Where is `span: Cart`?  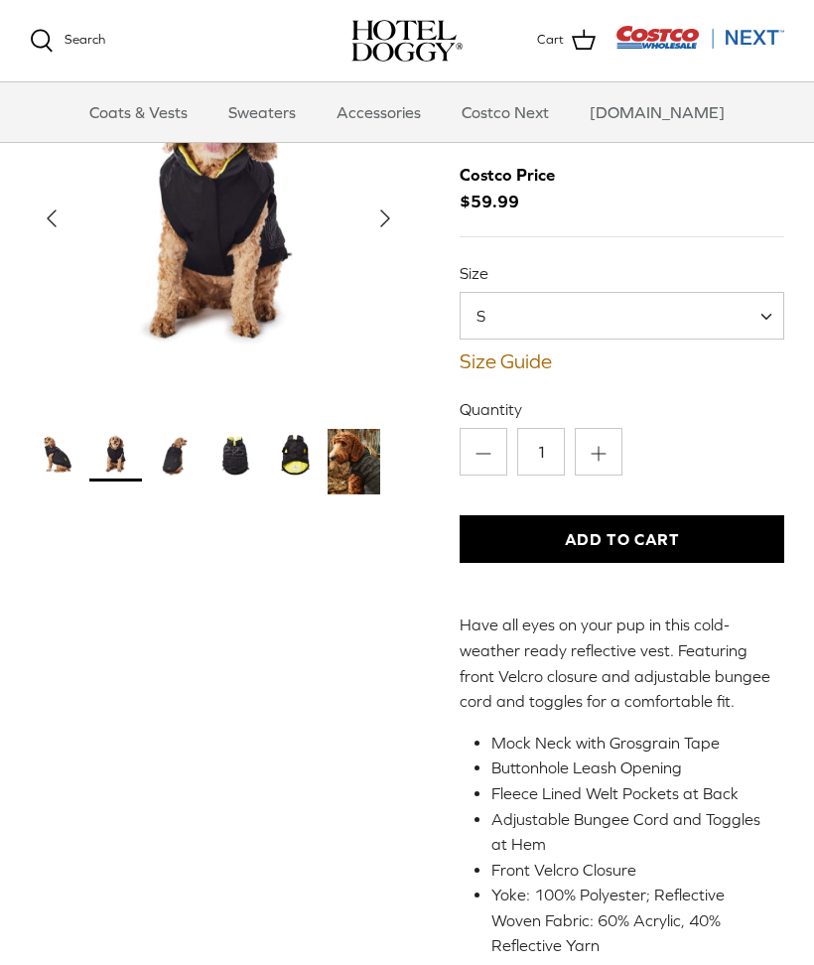 span: Cart is located at coordinates (550, 40).